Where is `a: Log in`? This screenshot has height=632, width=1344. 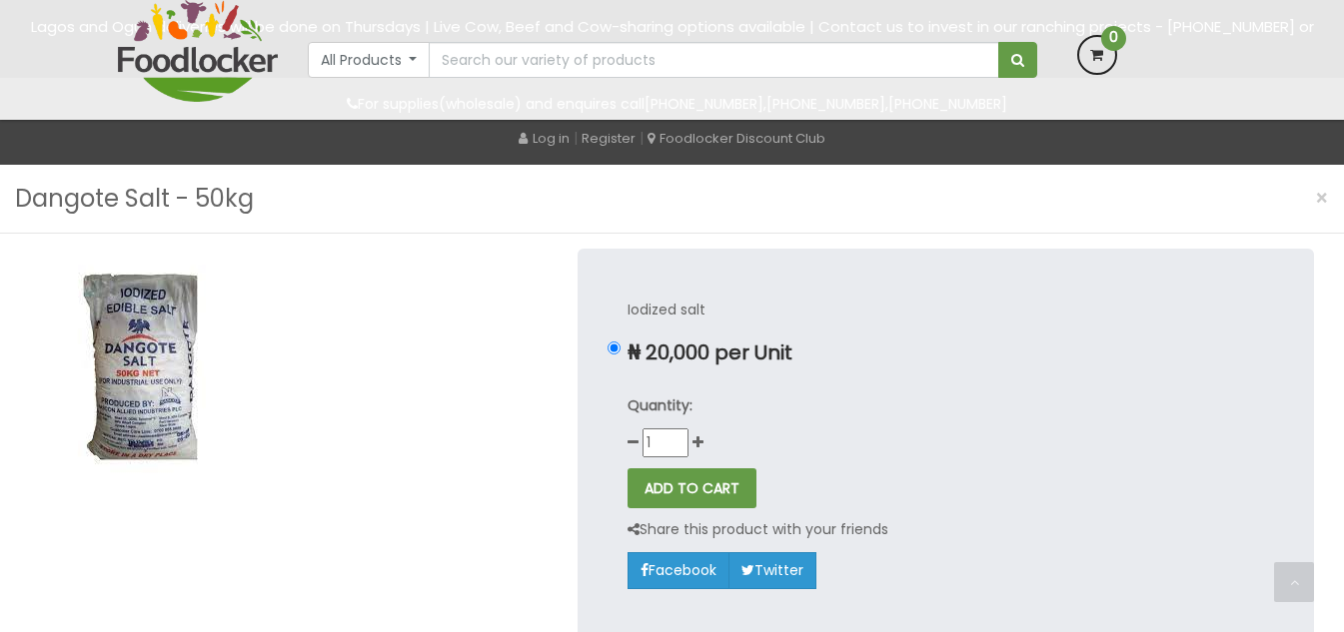 a: Log in is located at coordinates (544, 138).